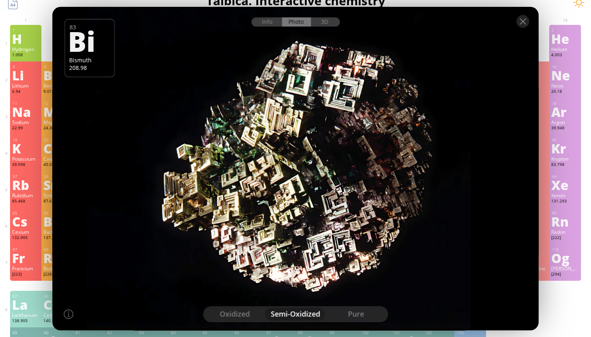  Describe the element at coordinates (57, 140) in the screenshot. I see `div: 20` at that location.